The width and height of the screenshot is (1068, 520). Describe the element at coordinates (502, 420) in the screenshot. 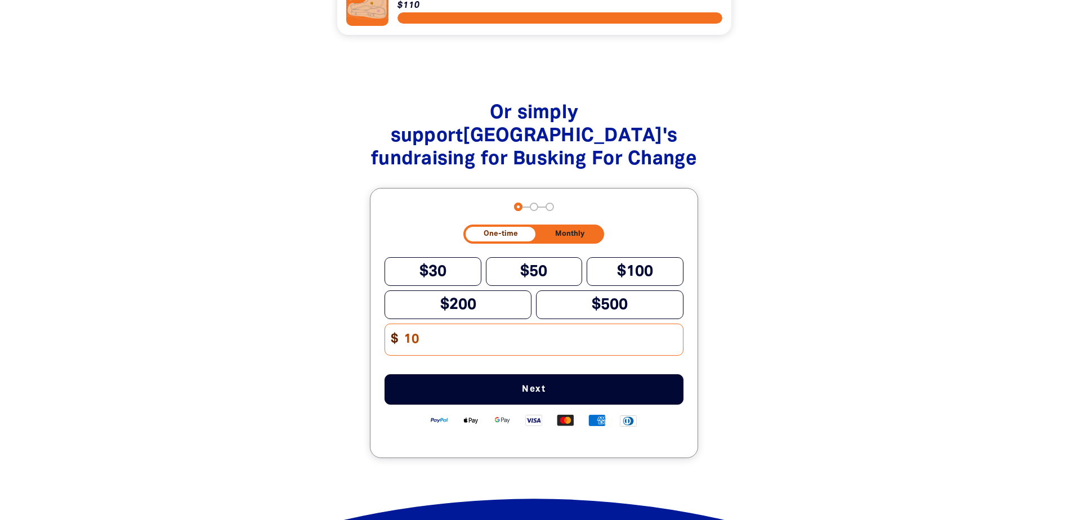

I see `img: Google Pay logo` at that location.